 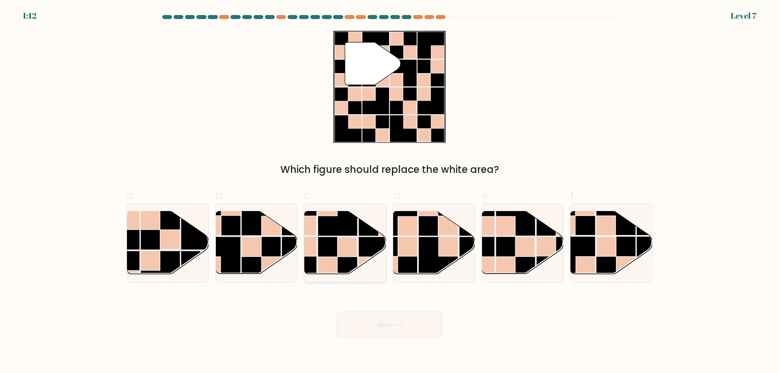 I want to click on span: e., so click(x=486, y=195).